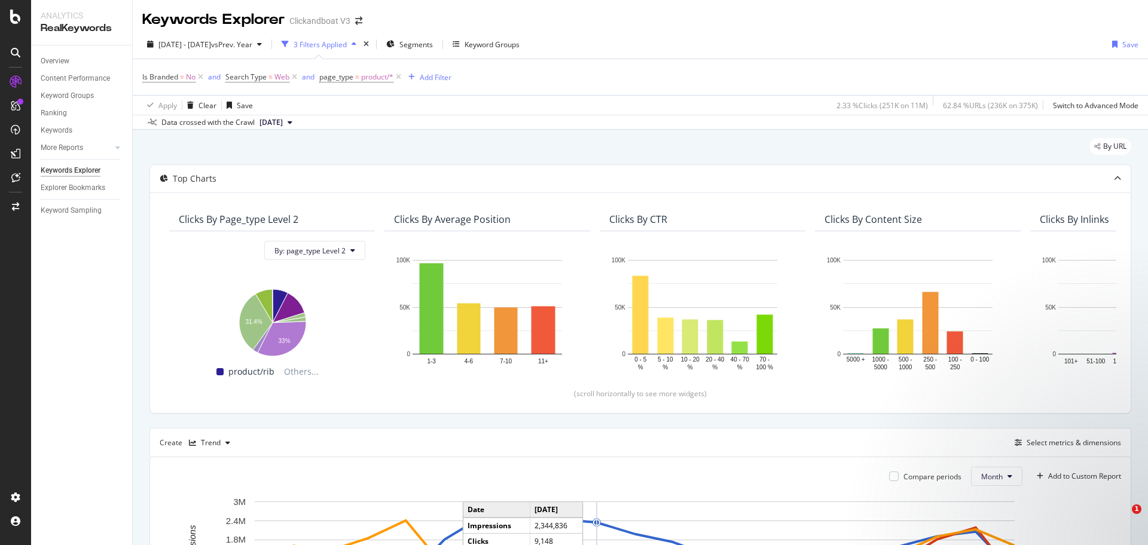 Image resolution: width=1148 pixels, height=545 pixels. What do you see at coordinates (486, 44) in the screenshot?
I see `button: Keyword Groups` at bounding box center [486, 44].